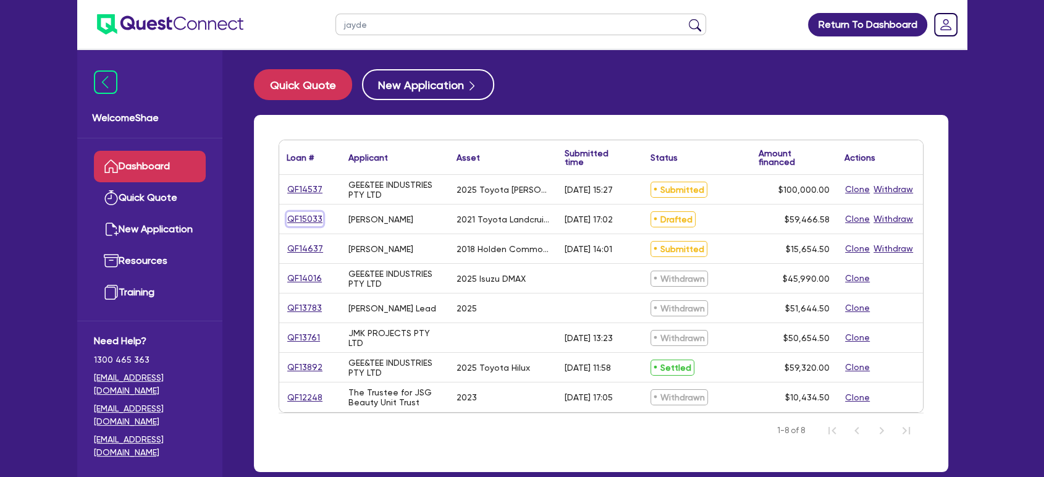  What do you see at coordinates (803, 190) in the screenshot?
I see `span: $100,000.00` at bounding box center [803, 190].